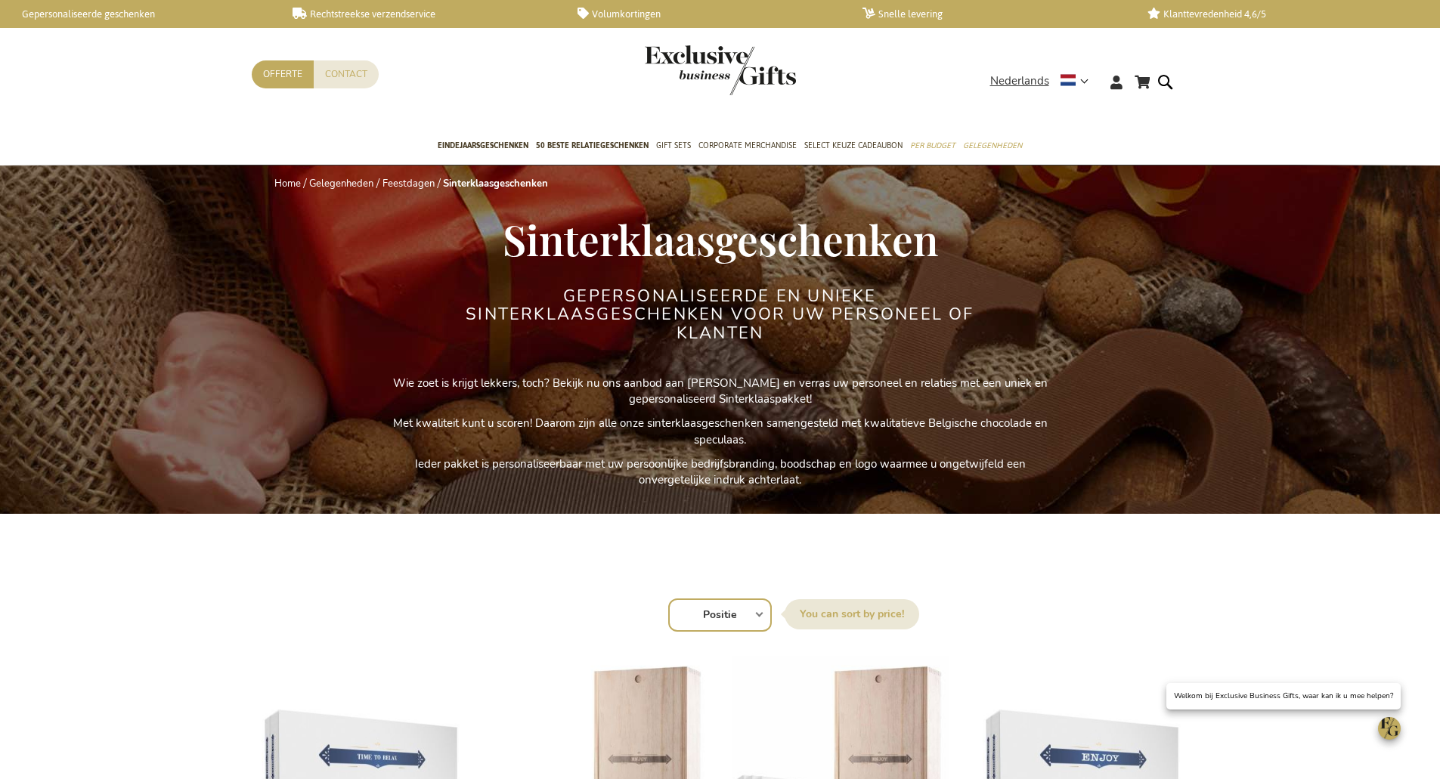  Describe the element at coordinates (495, 184) in the screenshot. I see `strong: Sinterklaasgeschenken` at that location.